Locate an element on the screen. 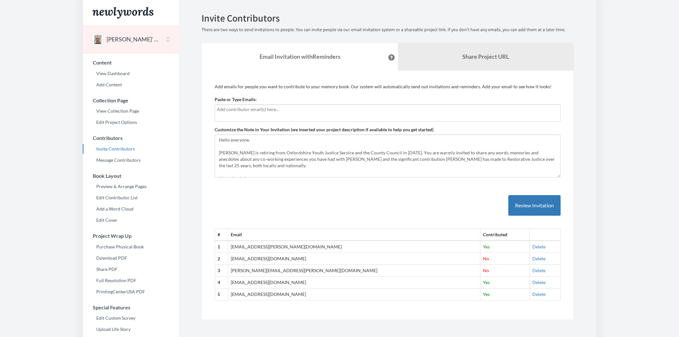 The height and width of the screenshot is (337, 679). h2: Invite Contributors is located at coordinates (387, 18).